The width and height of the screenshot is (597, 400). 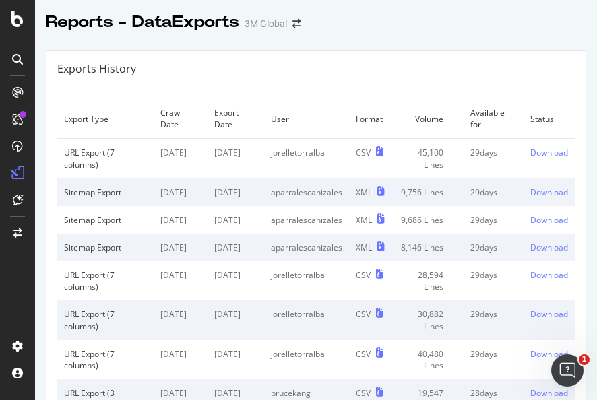 I want to click on td: Export Type, so click(x=105, y=119).